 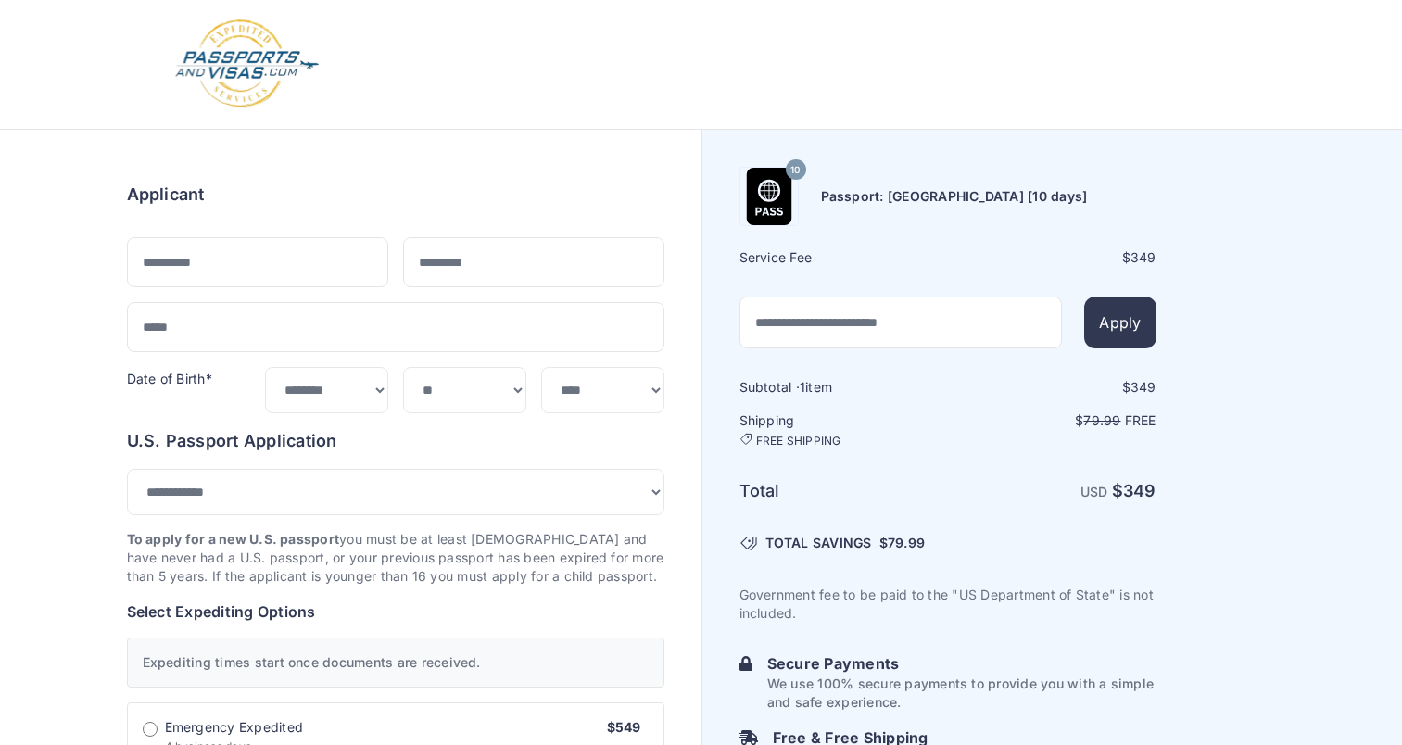 What do you see at coordinates (799, 441) in the screenshot?
I see `span: FREE SHIPPING` at bounding box center [799, 441].